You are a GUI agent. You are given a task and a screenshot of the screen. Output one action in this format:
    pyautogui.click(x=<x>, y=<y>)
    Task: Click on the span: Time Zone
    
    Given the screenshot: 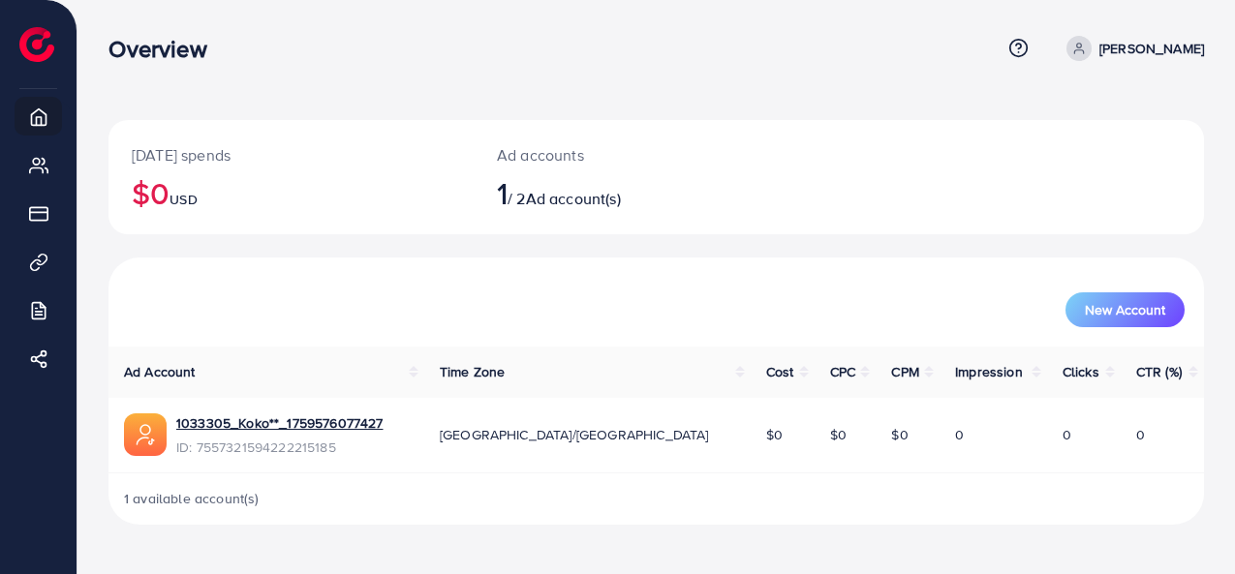 What is the action you would take?
    pyautogui.click(x=472, y=372)
    